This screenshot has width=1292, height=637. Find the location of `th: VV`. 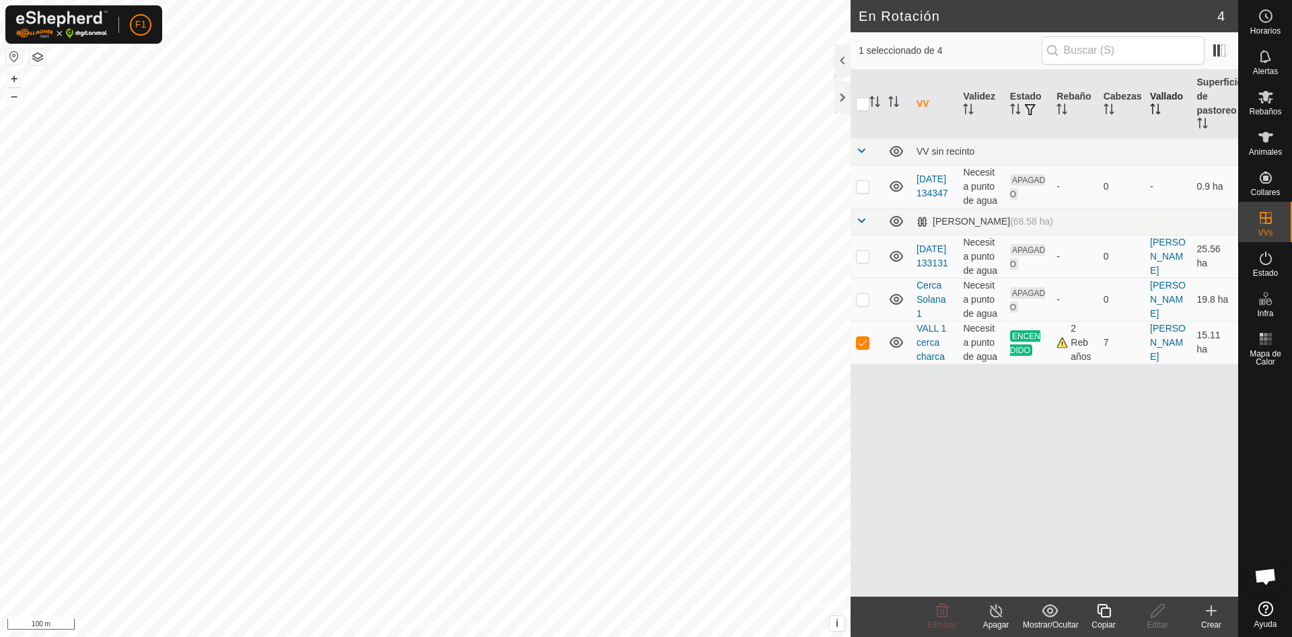

th: VV is located at coordinates (934, 104).